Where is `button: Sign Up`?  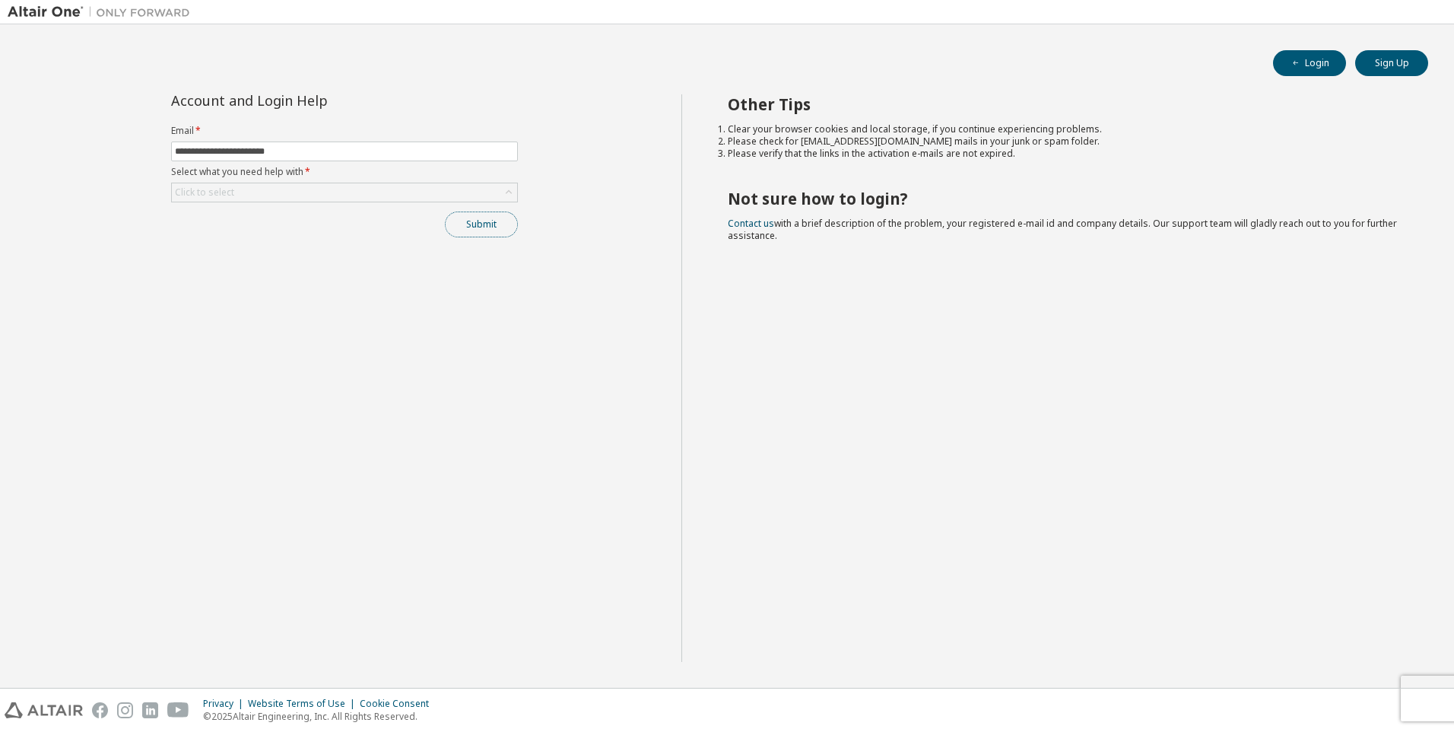 button: Sign Up is located at coordinates (1392, 63).